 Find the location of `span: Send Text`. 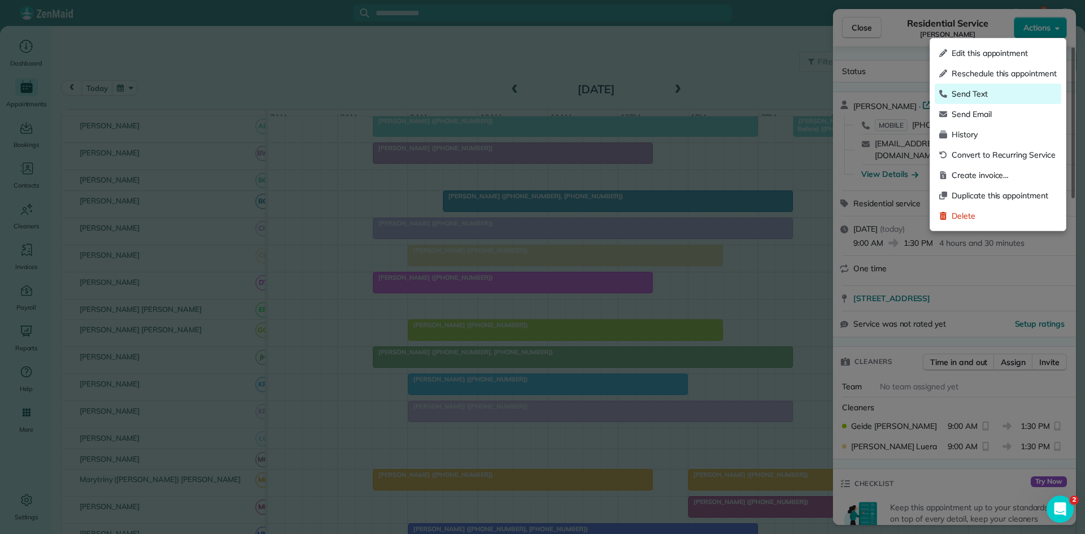

span: Send Text is located at coordinates (1004, 94).